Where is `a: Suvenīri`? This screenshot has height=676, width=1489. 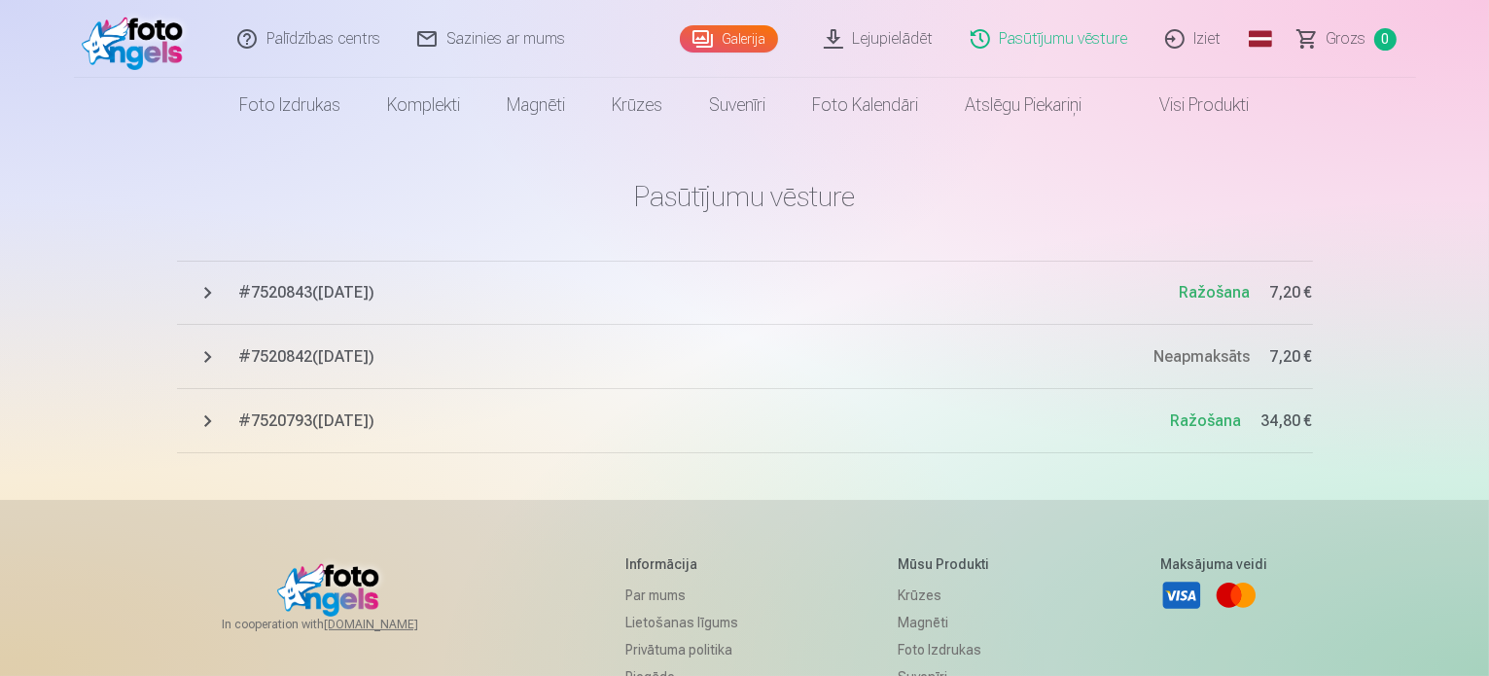
a: Suvenīri is located at coordinates (738, 105).